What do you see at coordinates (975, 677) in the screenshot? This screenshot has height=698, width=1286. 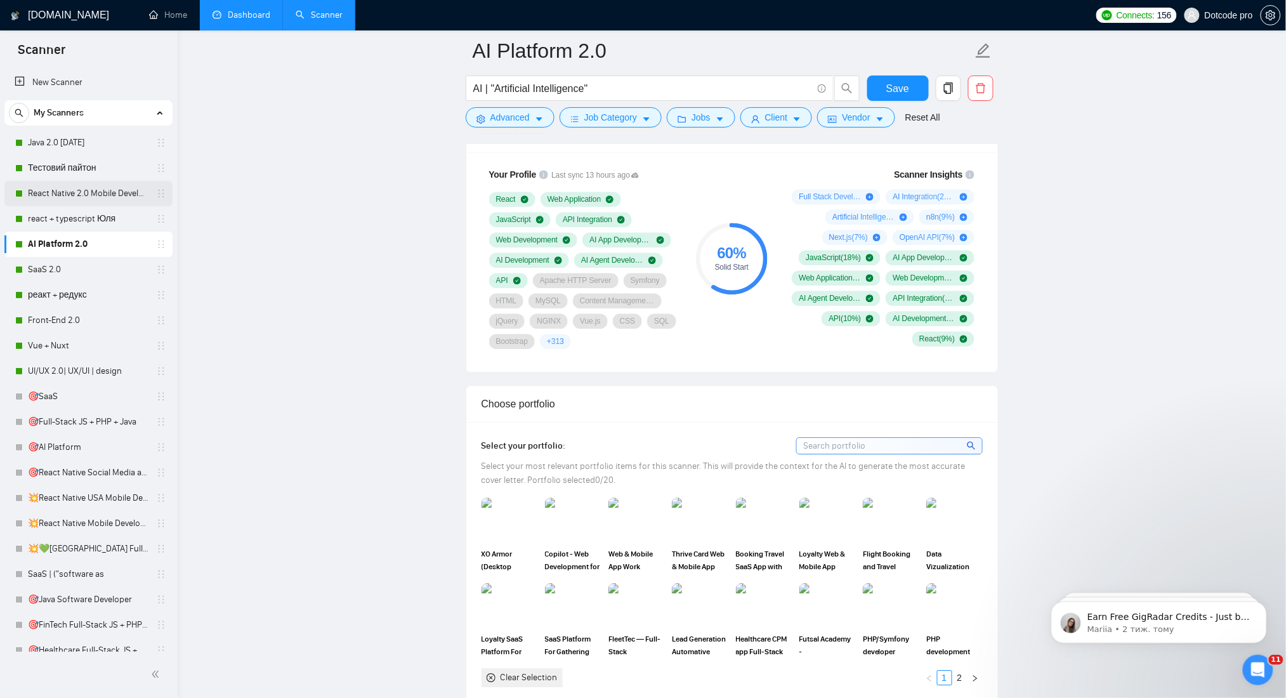 I see `li: Next Page` at bounding box center [975, 677].